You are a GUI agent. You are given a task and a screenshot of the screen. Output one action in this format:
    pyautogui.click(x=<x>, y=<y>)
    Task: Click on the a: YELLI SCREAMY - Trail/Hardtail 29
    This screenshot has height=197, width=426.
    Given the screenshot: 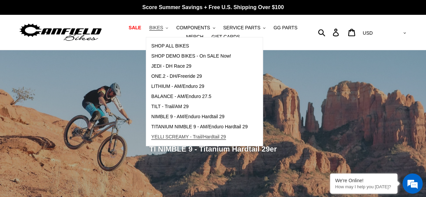 What is the action you would take?
    pyautogui.click(x=200, y=137)
    